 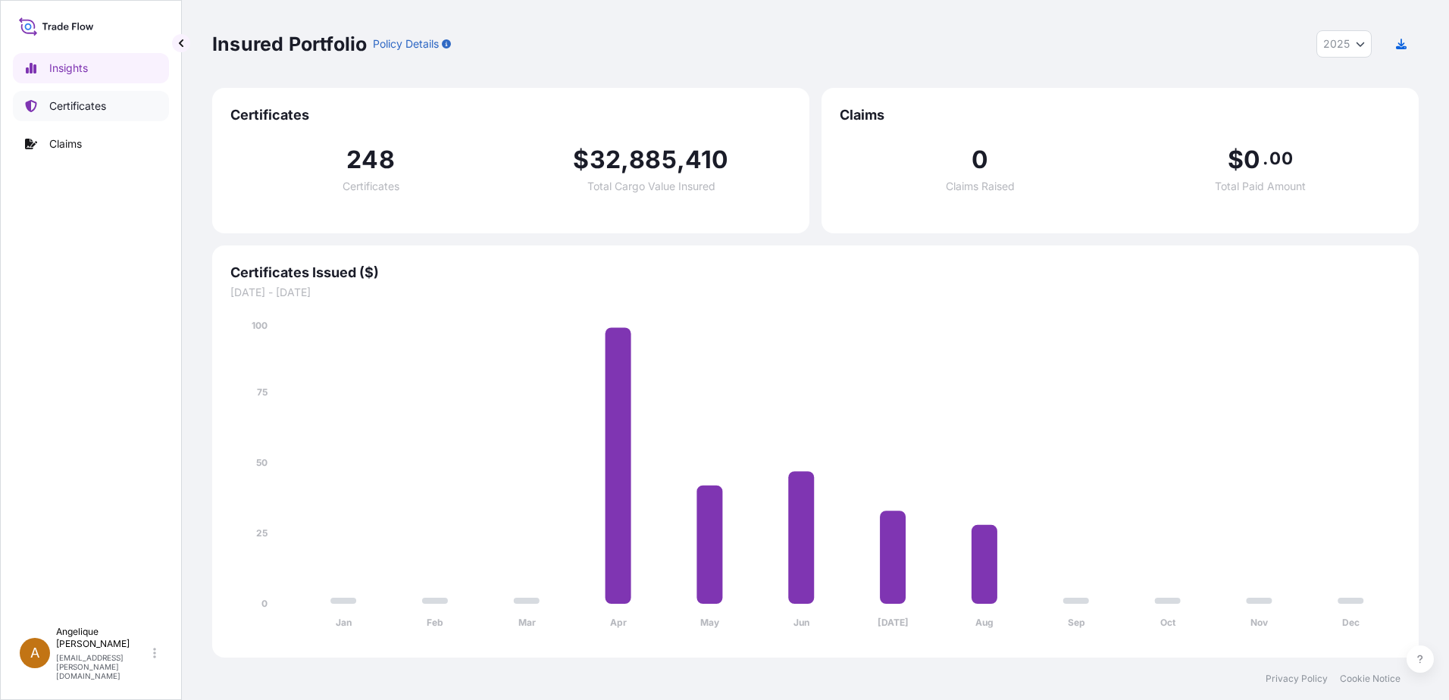 I want to click on p: Insured Portfolio, so click(x=290, y=44).